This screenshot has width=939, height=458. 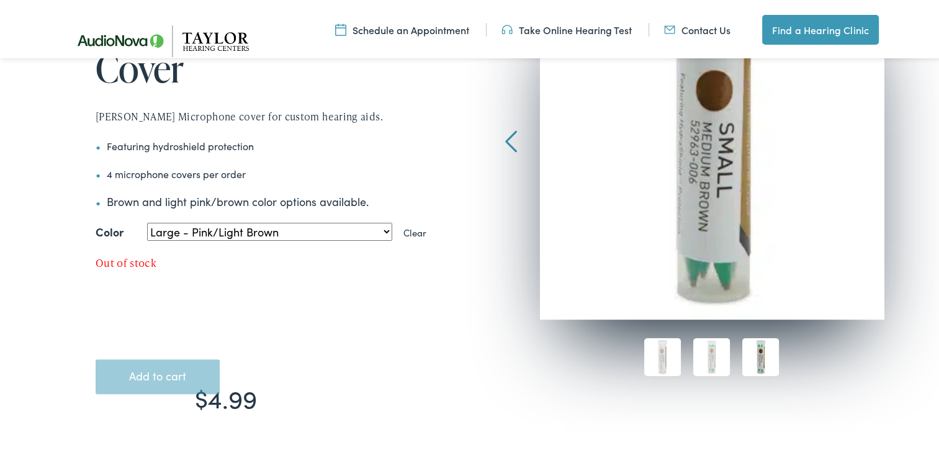 I want to click on a: Clear, so click(x=415, y=230).